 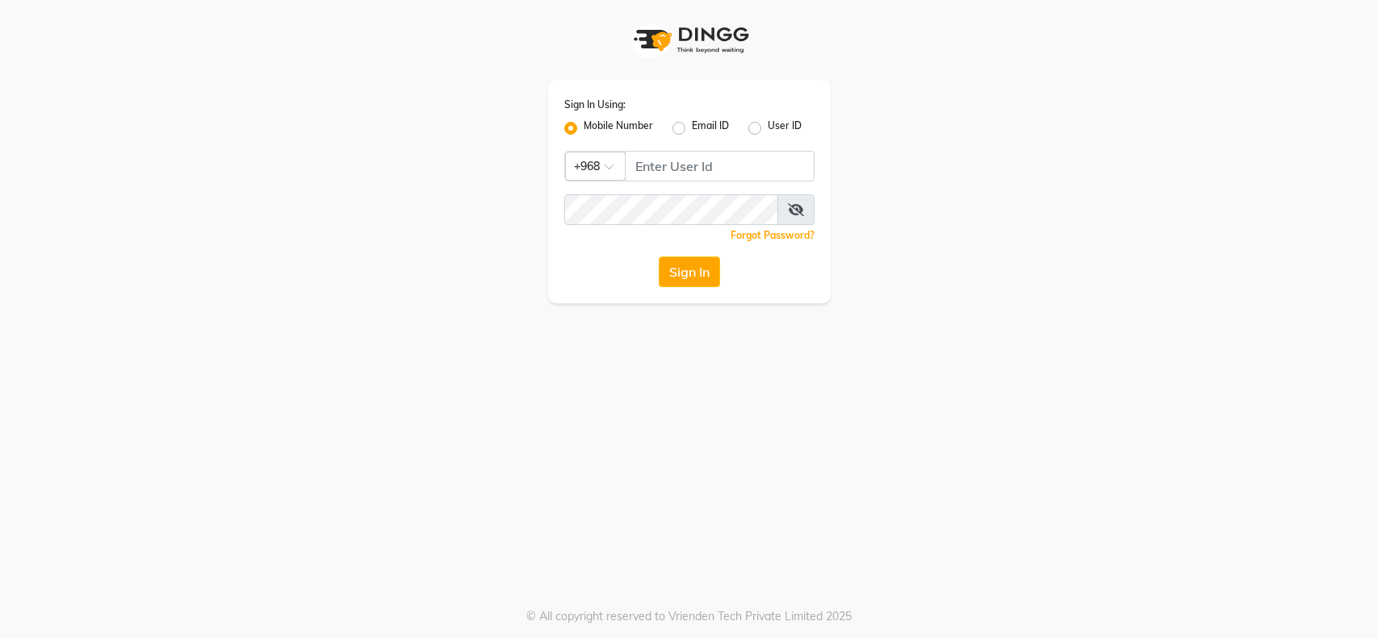 What do you see at coordinates (689, 40) in the screenshot?
I see `img: logo1.svg` at bounding box center [689, 40].